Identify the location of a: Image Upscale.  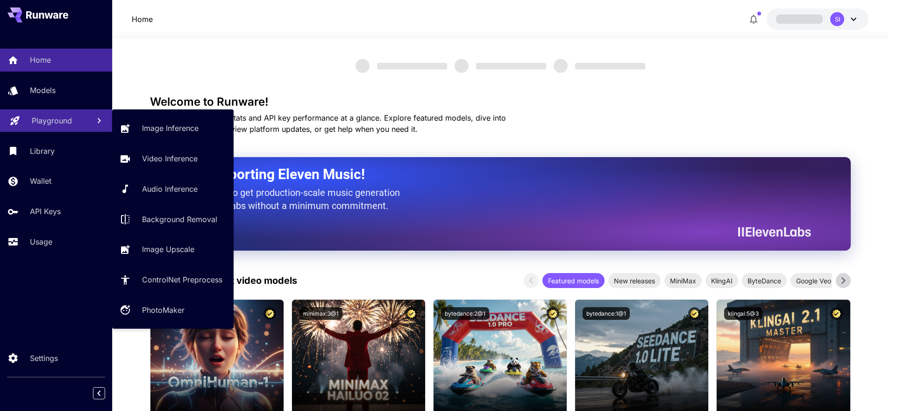
(173, 249).